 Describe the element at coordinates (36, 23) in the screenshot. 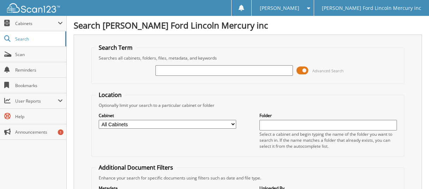

I see `span: Cabinets` at that location.